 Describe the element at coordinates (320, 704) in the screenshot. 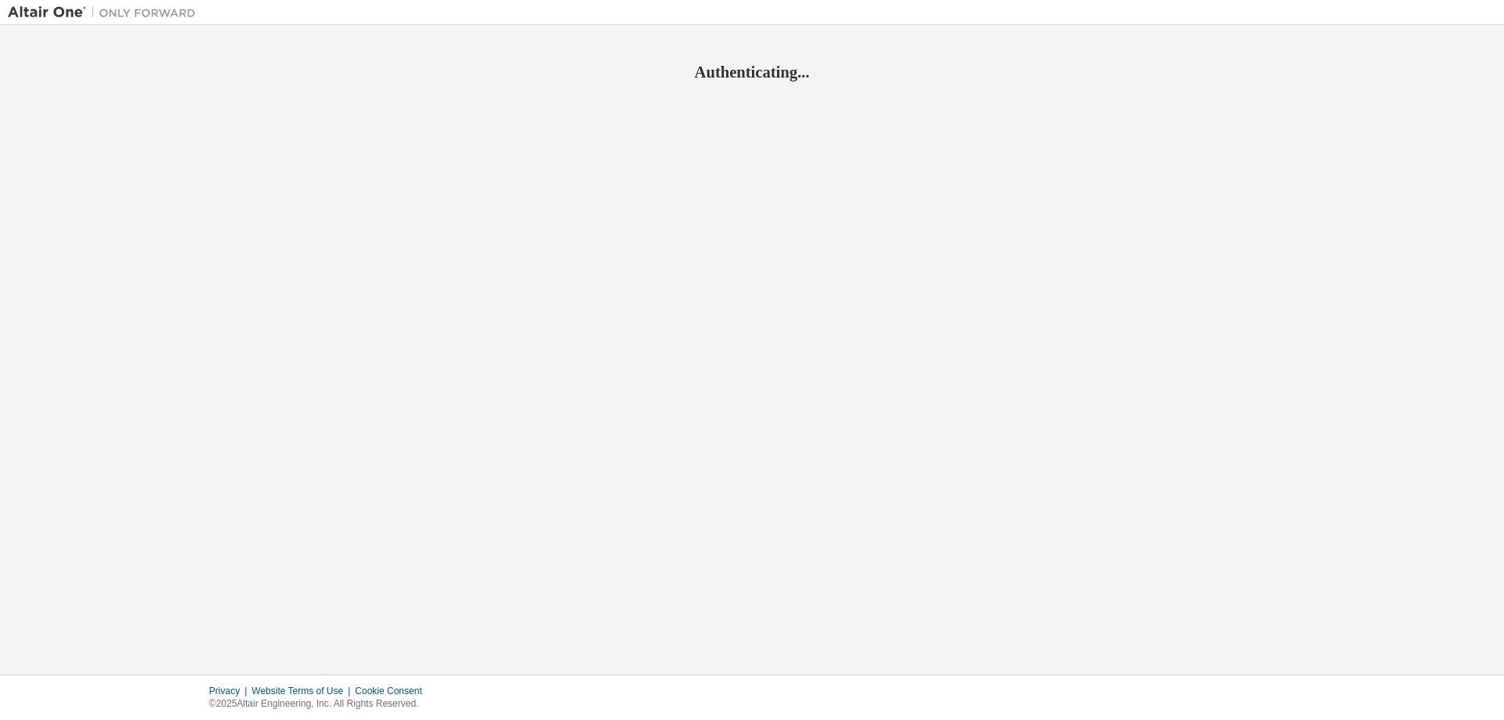

I see `p: © 2025 Altair Engineering, Inc. All Rights Reserved.` at that location.